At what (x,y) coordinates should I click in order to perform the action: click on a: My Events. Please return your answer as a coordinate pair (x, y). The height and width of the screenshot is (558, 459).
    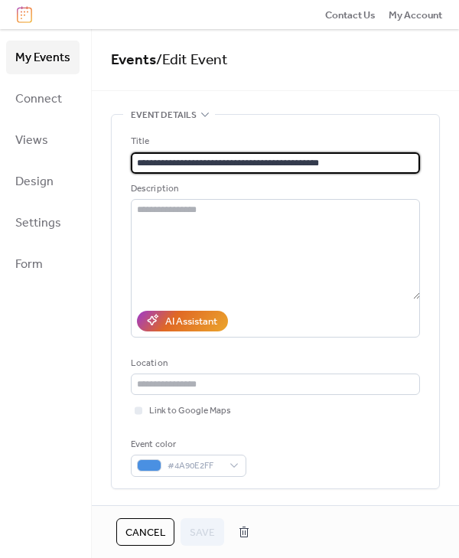
    Looking at the image, I should click on (43, 57).